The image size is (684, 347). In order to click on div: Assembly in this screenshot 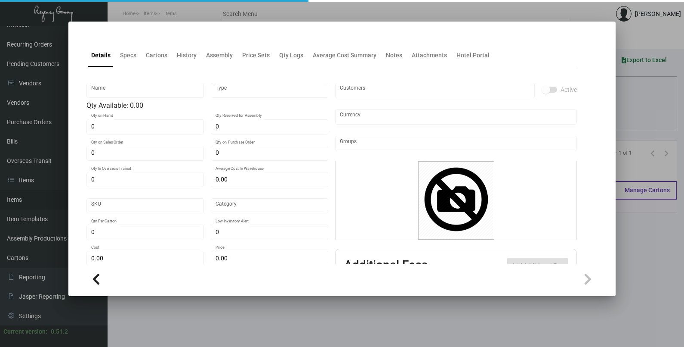, I will do `click(220, 55)`.